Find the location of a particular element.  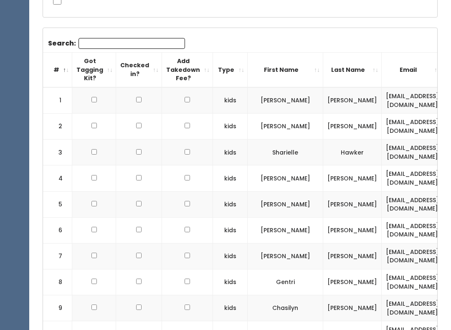

th: Add Takedown Fee?: activate to sort column ascending is located at coordinates (188, 70).